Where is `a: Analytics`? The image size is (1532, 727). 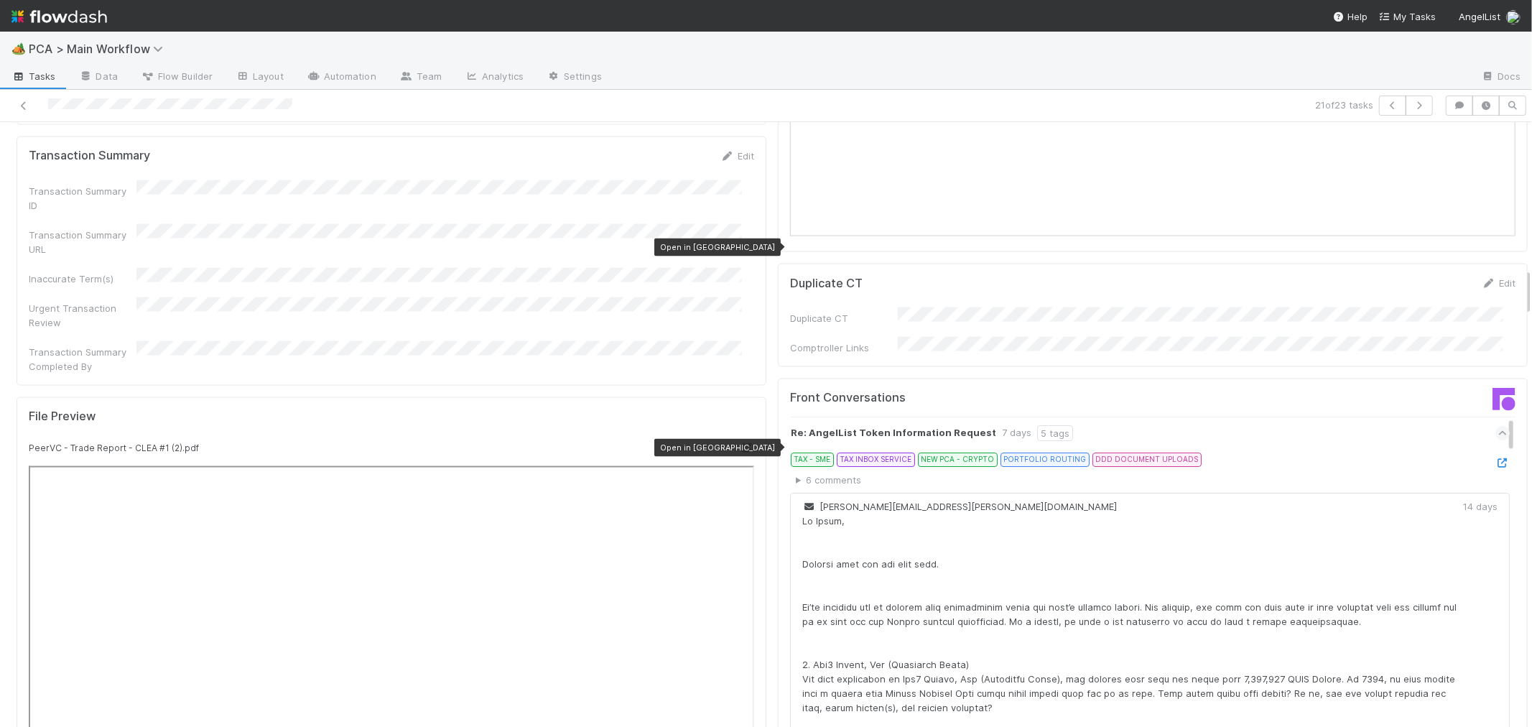
a: Analytics is located at coordinates (494, 78).